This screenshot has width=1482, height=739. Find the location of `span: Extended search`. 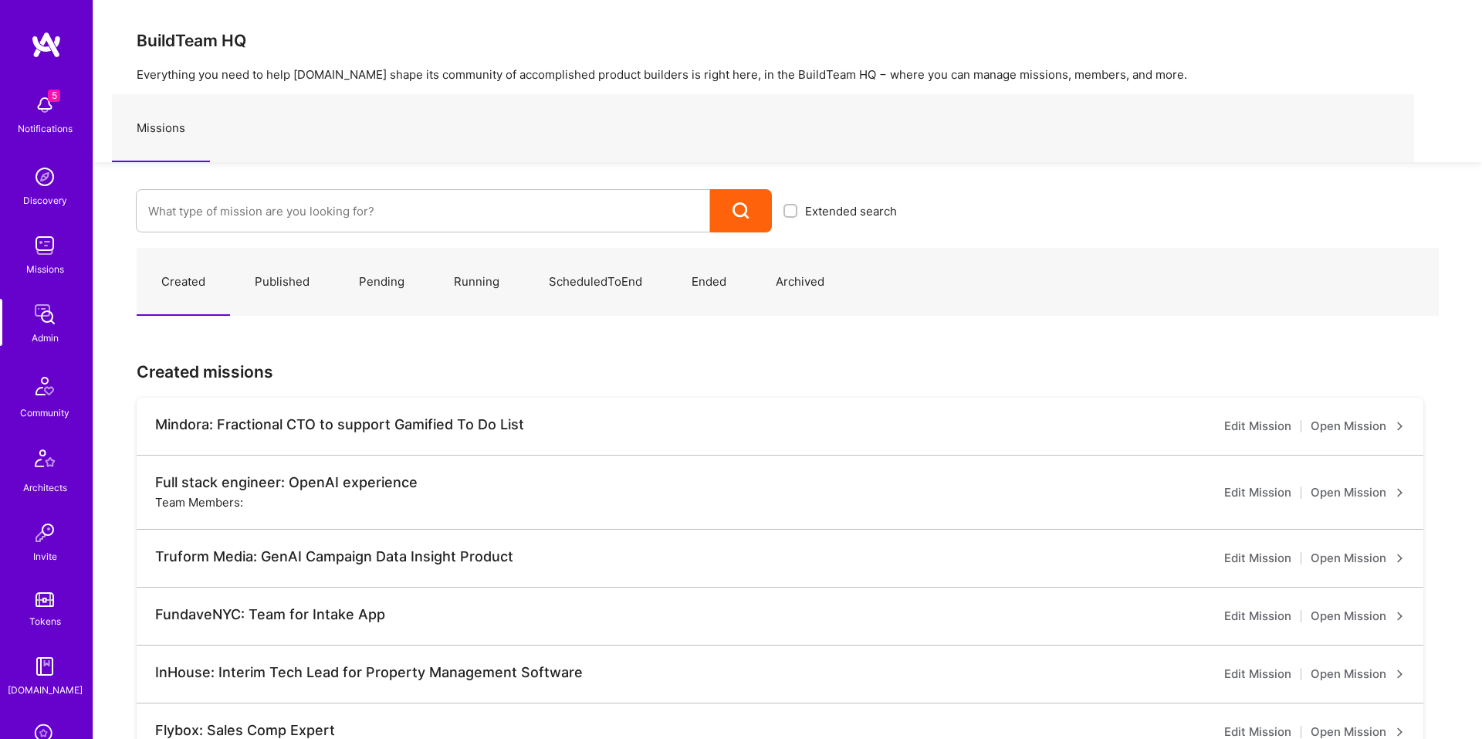

span: Extended search is located at coordinates (851, 211).